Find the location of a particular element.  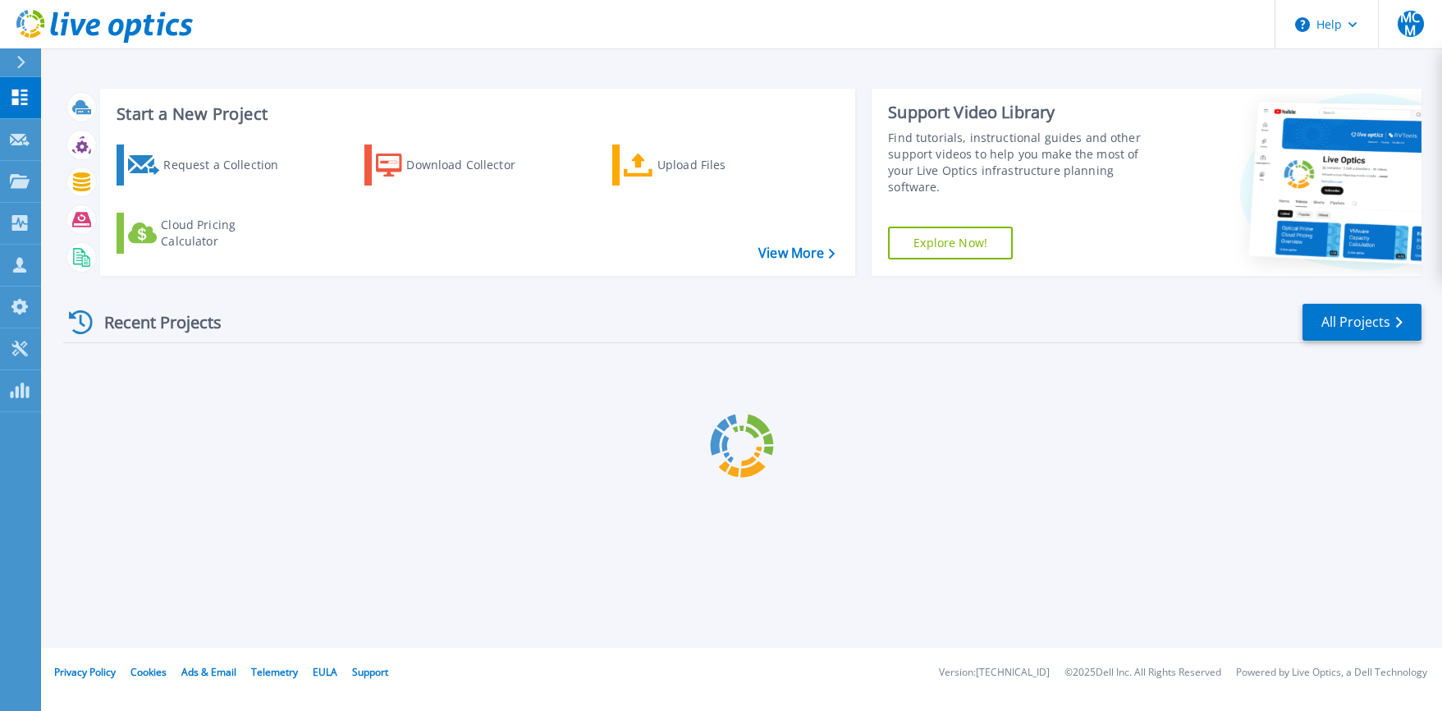

a: Upload Files is located at coordinates (703, 165).